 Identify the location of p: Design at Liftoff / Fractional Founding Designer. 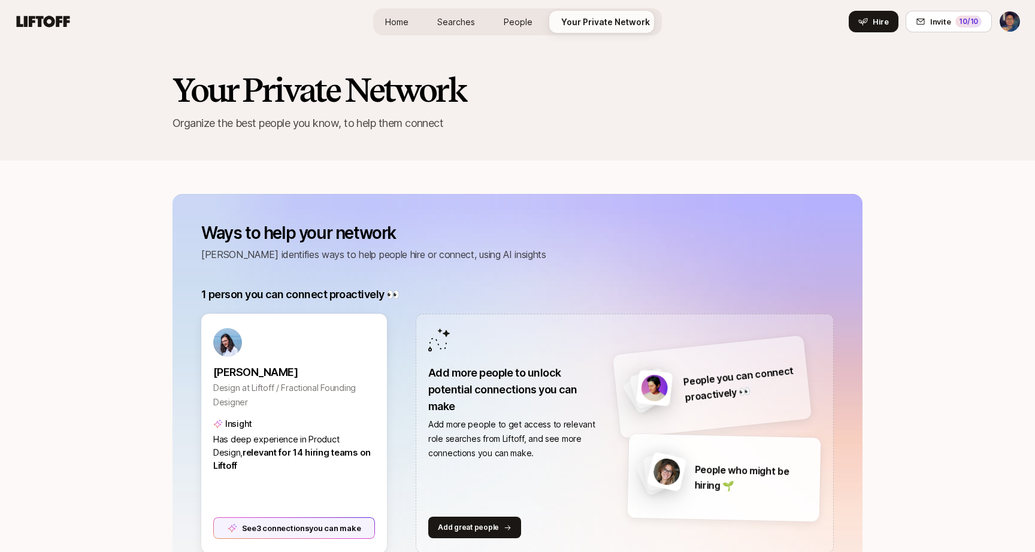
(294, 395).